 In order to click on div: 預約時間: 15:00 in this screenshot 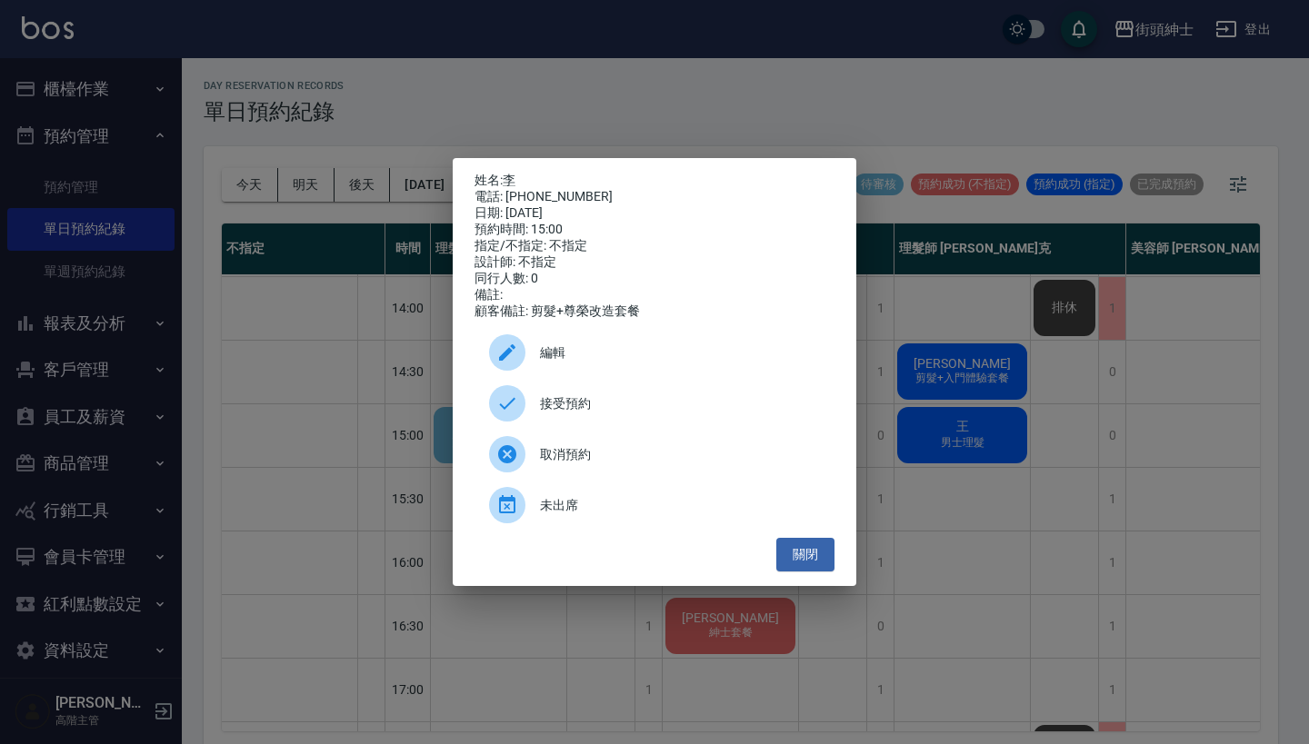, I will do `click(654, 230)`.